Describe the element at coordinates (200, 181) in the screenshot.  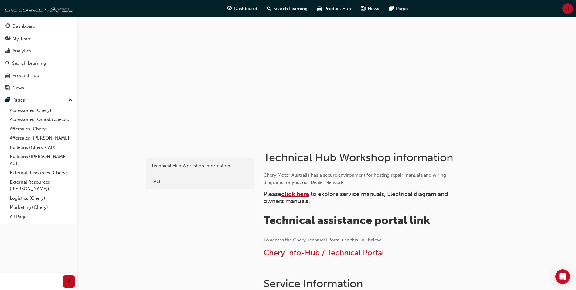
I see `div: FAQ` at that location.